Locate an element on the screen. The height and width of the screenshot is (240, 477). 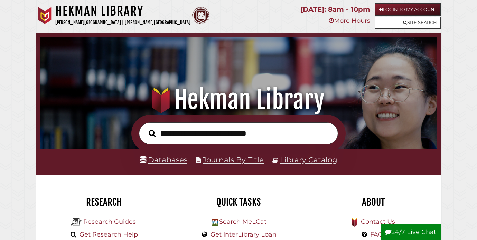
img: Calvin Theological Seminary is located at coordinates (201, 16).